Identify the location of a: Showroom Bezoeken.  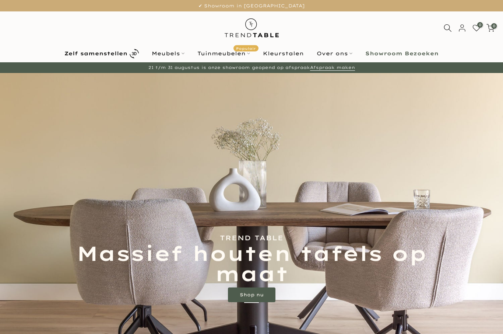
(402, 53).